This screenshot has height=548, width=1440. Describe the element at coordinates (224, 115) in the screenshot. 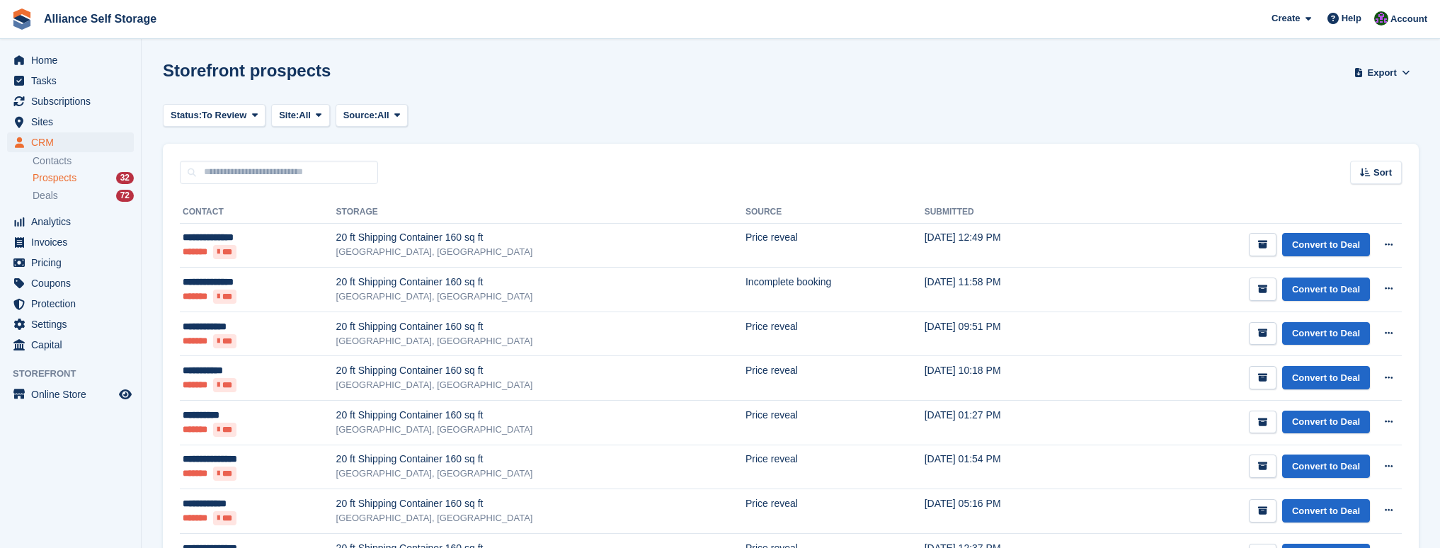

I see `span: To Review` at that location.